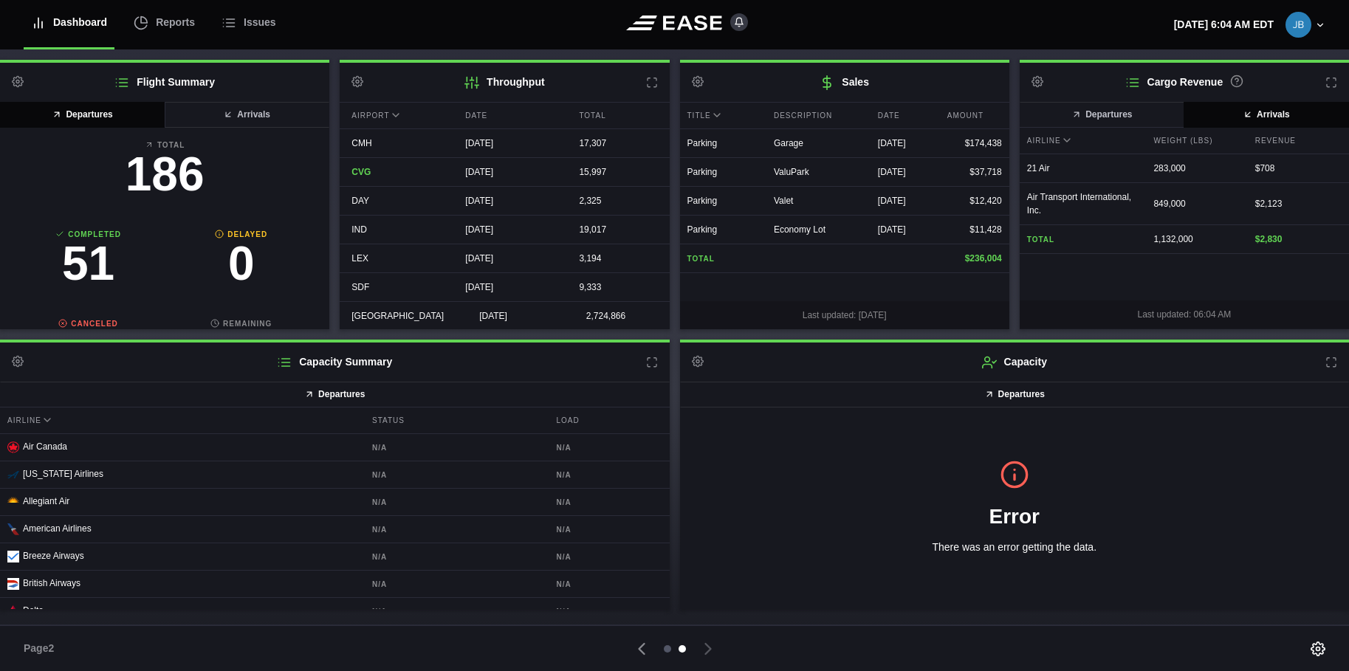  Describe the element at coordinates (1196, 204) in the screenshot. I see `div: 849,000` at that location.